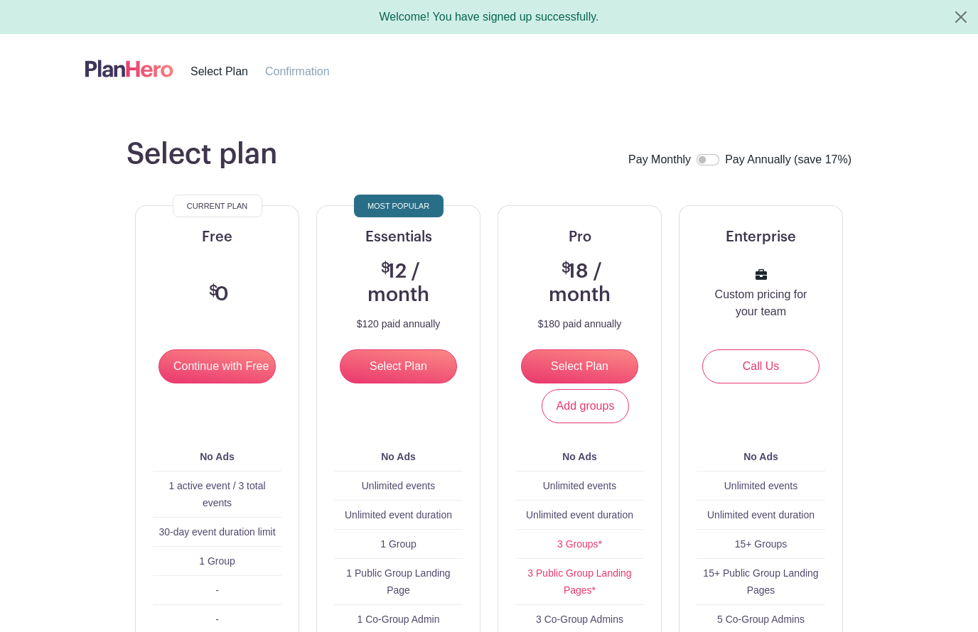  What do you see at coordinates (398, 582) in the screenshot?
I see `span: 1 Public Group Landing Page` at bounding box center [398, 582].